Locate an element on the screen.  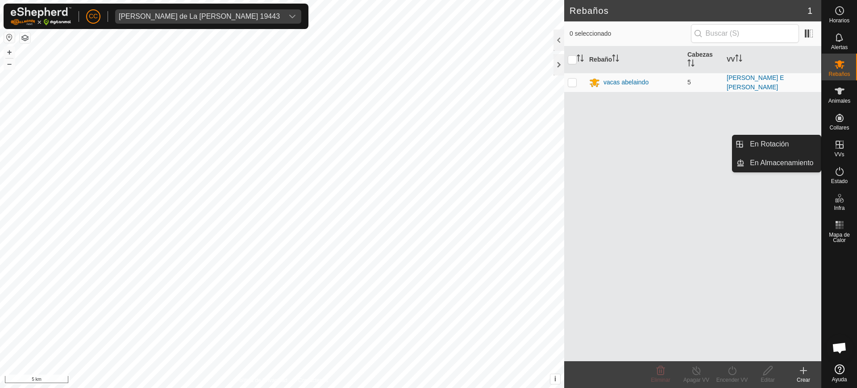
span: Infra is located at coordinates (840, 208).